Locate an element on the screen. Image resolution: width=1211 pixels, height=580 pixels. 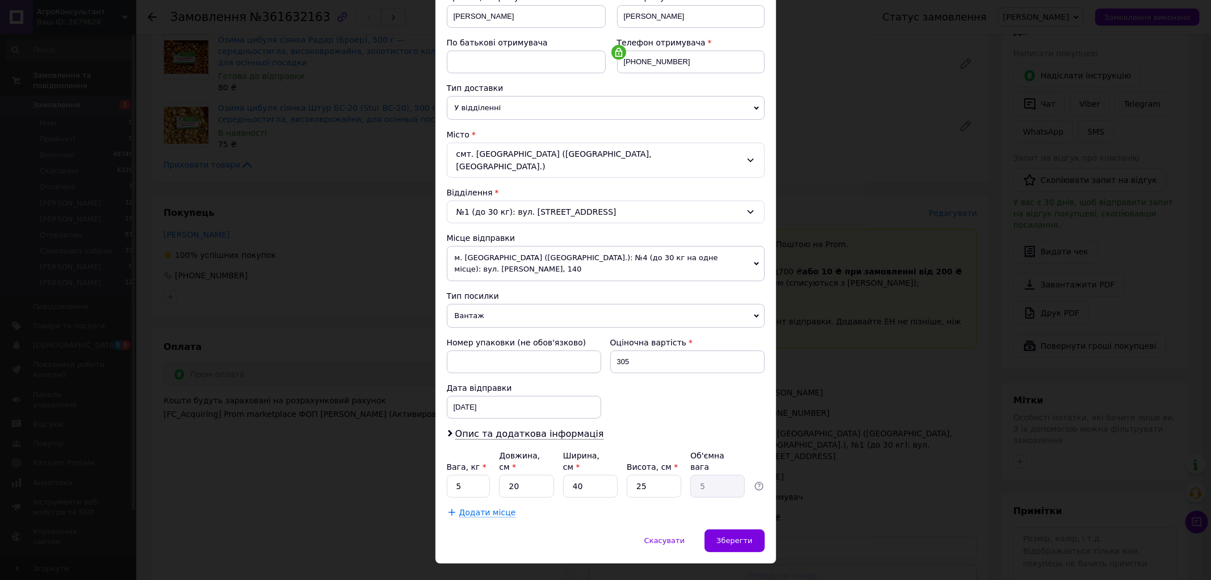
div: Об'ємна вага is located at coordinates (718, 461).